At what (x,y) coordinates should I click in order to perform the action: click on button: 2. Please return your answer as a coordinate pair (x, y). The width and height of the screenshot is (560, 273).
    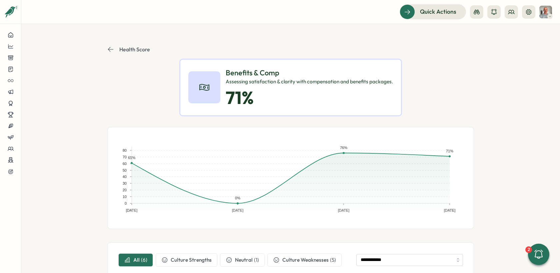
    Looking at the image, I should click on (538, 254).